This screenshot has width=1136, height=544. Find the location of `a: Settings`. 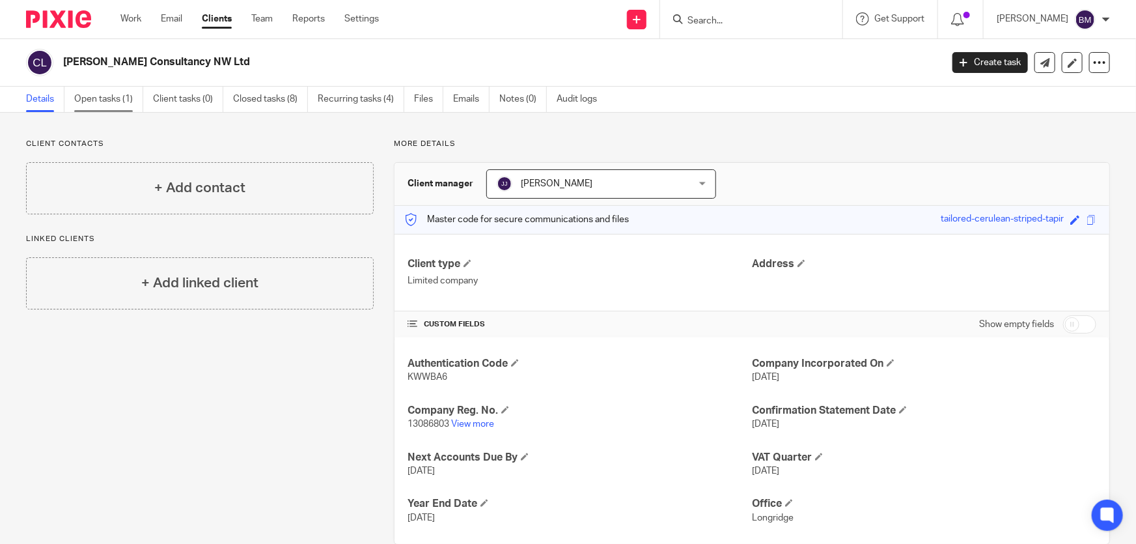

a: Settings is located at coordinates (361, 19).